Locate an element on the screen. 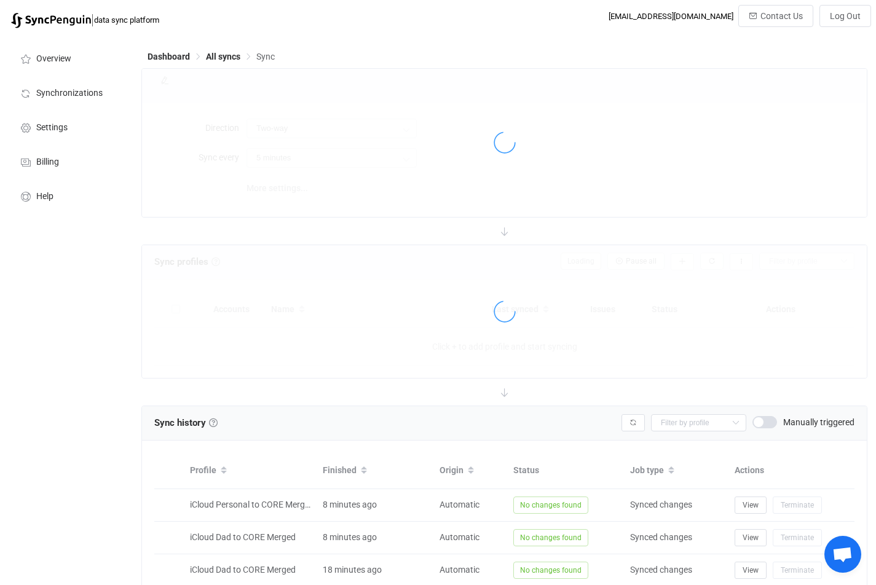 The image size is (876, 585). a: Open chat is located at coordinates (842, 554).